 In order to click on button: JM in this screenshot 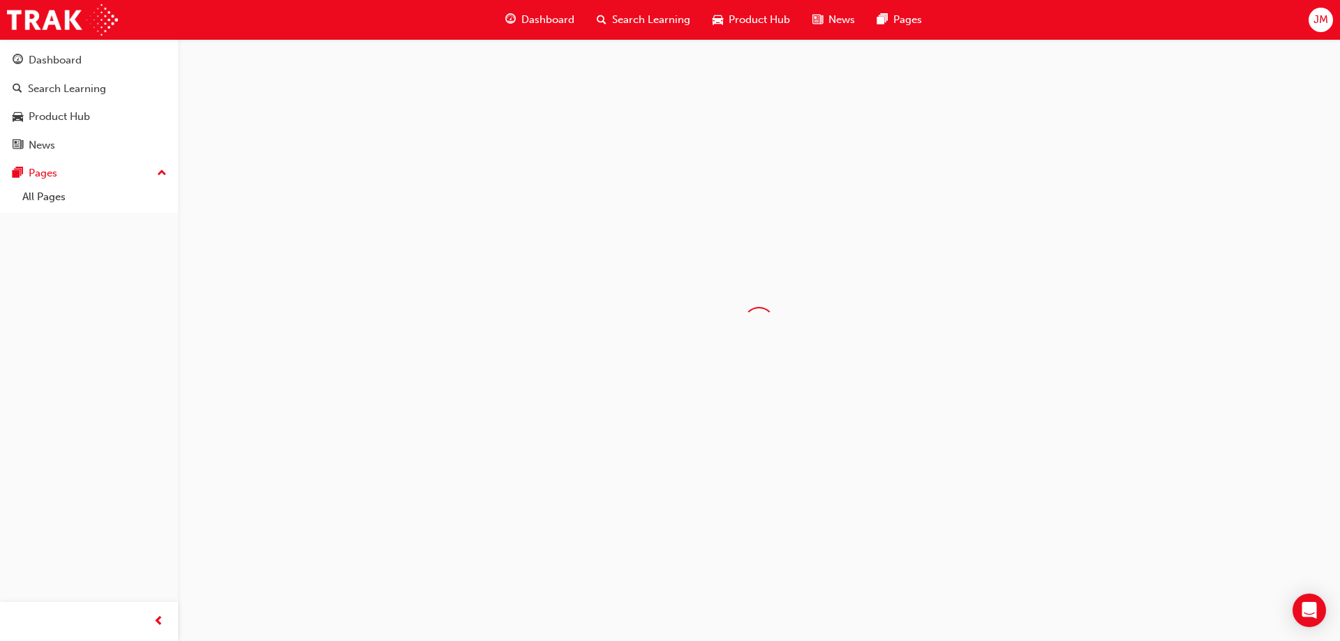, I will do `click(1320, 20)`.